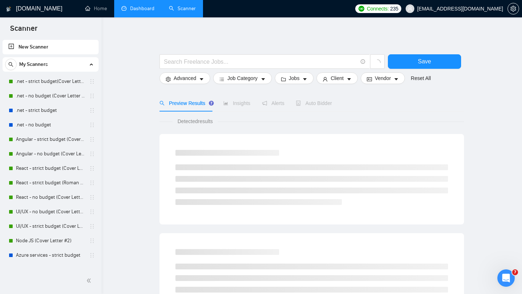 This screenshot has width=522, height=294. I want to click on a: homeHome, so click(96, 8).